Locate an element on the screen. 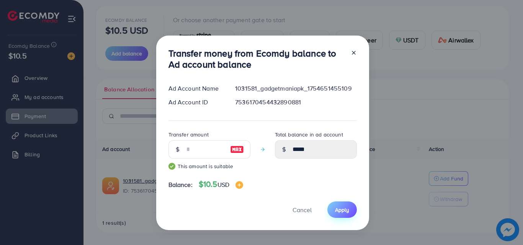 This screenshot has height=245, width=523. div: 7536170454432890881 is located at coordinates (296, 102).